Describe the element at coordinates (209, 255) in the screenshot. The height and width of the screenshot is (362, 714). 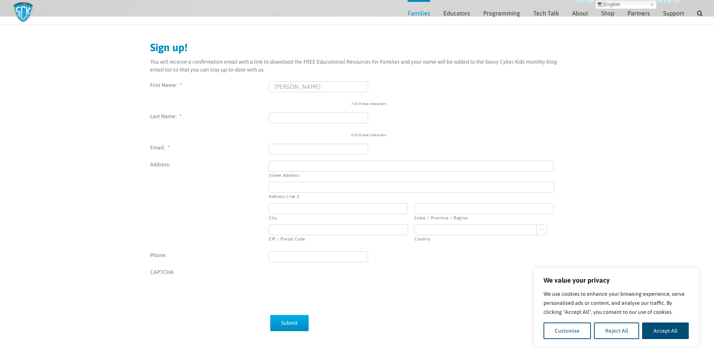
I see `label: Phone:` at that location.